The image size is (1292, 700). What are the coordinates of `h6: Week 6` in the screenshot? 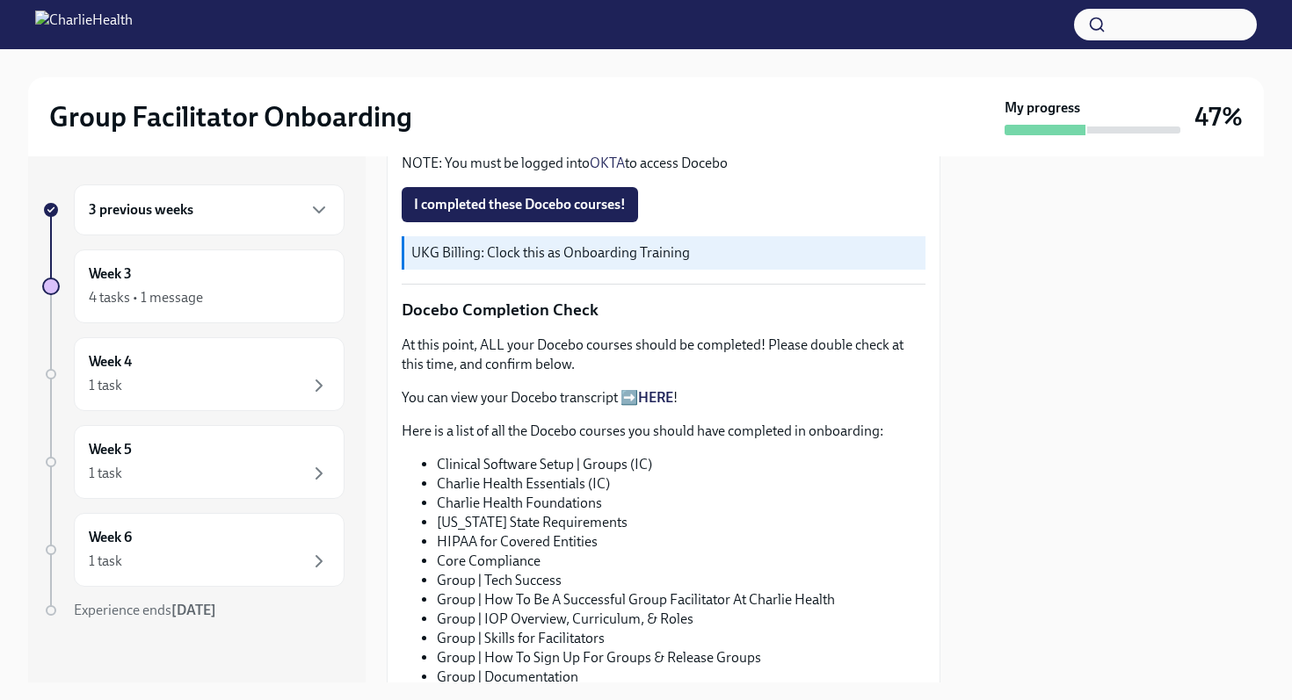 It's located at (110, 538).